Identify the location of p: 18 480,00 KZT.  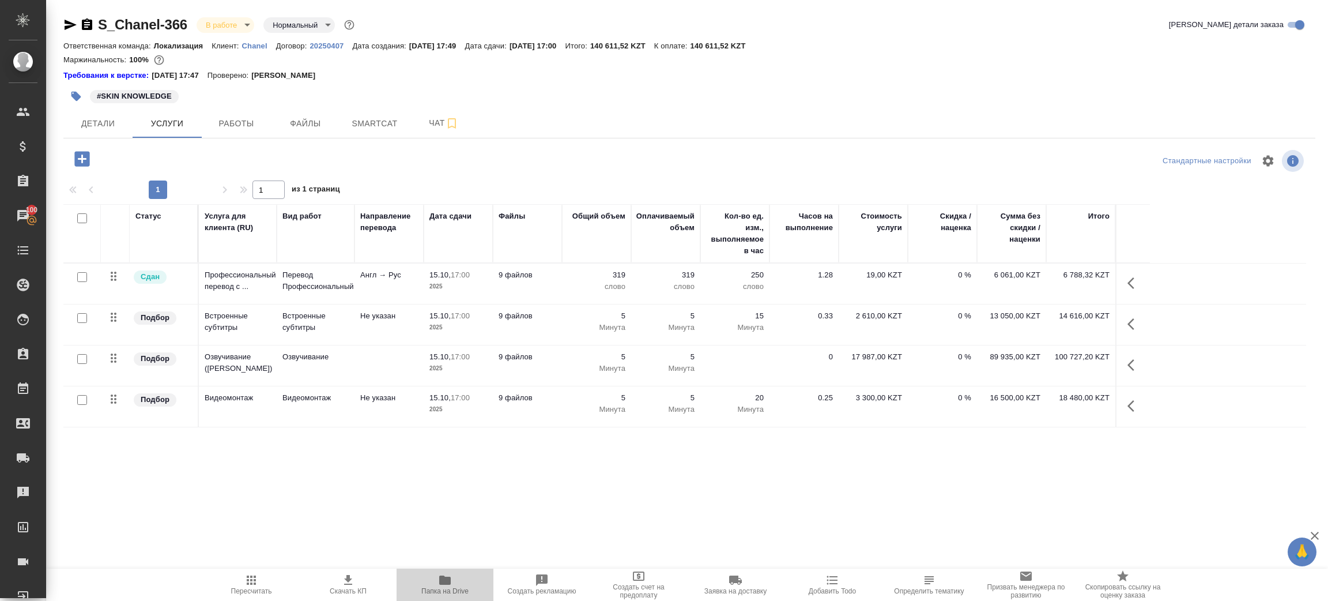
(1081, 398).